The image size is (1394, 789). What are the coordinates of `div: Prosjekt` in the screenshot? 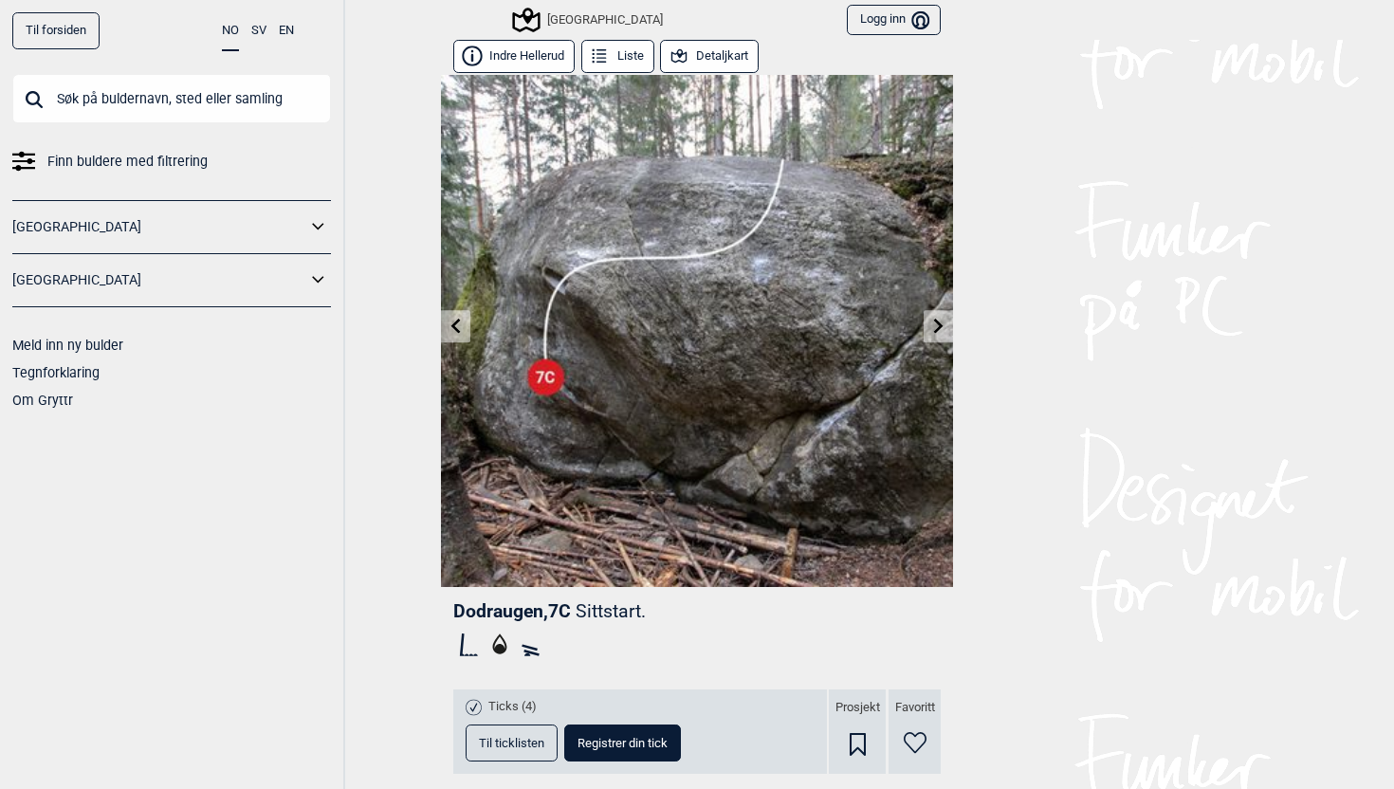 It's located at (857, 731).